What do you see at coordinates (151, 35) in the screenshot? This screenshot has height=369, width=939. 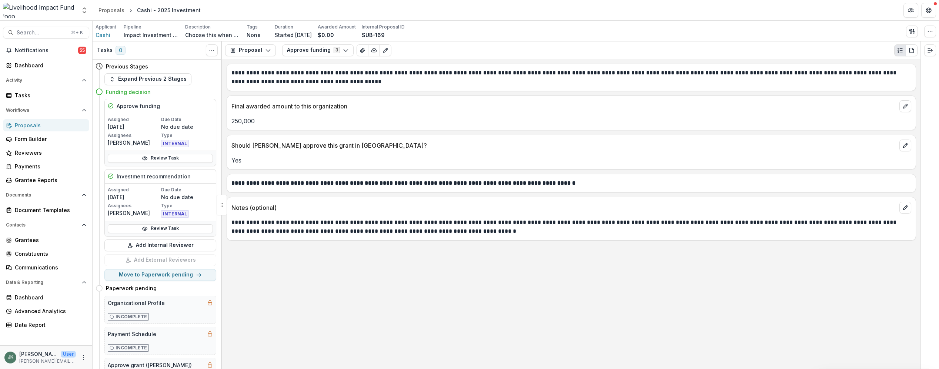 I see `p: Impact Investment & Riziki Pipeline` at bounding box center [151, 35].